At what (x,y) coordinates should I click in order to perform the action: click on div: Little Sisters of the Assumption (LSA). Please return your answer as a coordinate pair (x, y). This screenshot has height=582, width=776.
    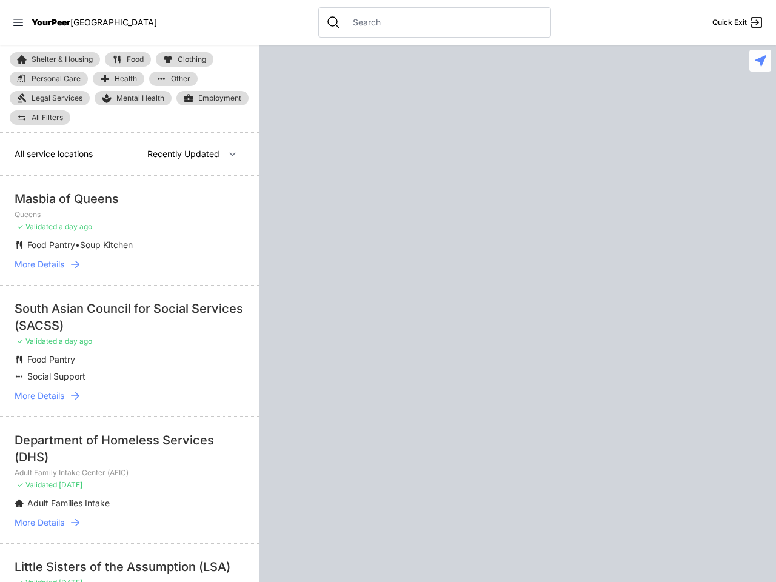
    Looking at the image, I should click on (129, 567).